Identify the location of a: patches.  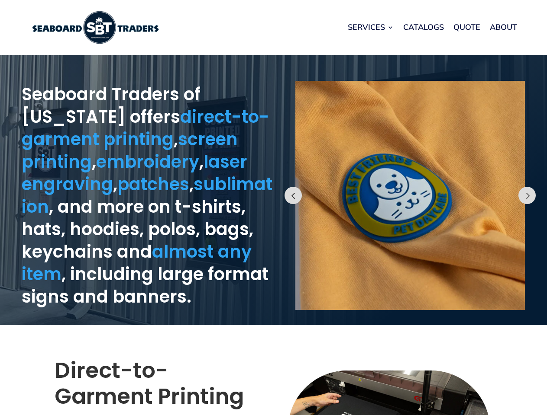
(153, 184).